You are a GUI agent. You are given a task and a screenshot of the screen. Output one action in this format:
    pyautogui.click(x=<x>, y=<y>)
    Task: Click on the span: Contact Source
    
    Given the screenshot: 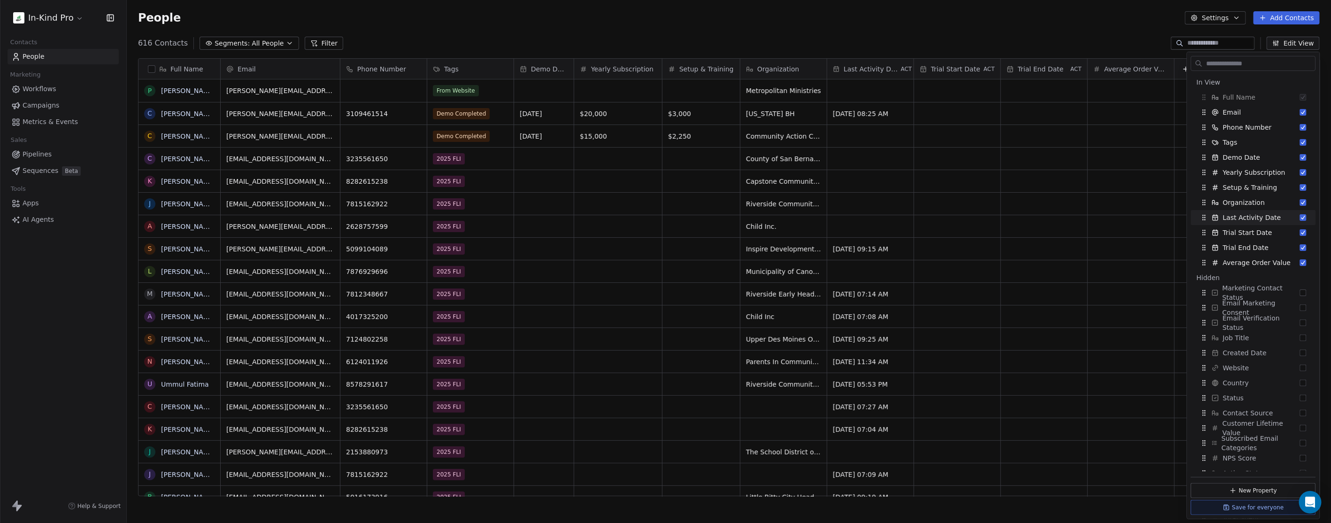 What is the action you would take?
    pyautogui.click(x=1248, y=413)
    